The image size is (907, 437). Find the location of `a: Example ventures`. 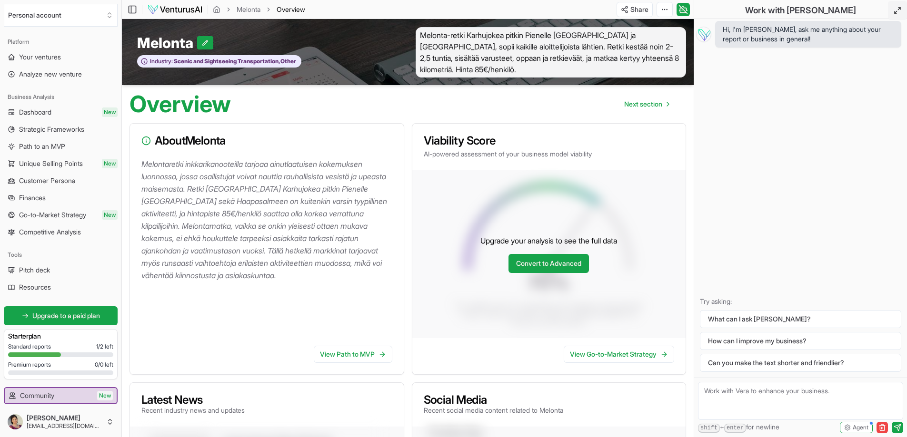

a: Example ventures is located at coordinates (60, 414).